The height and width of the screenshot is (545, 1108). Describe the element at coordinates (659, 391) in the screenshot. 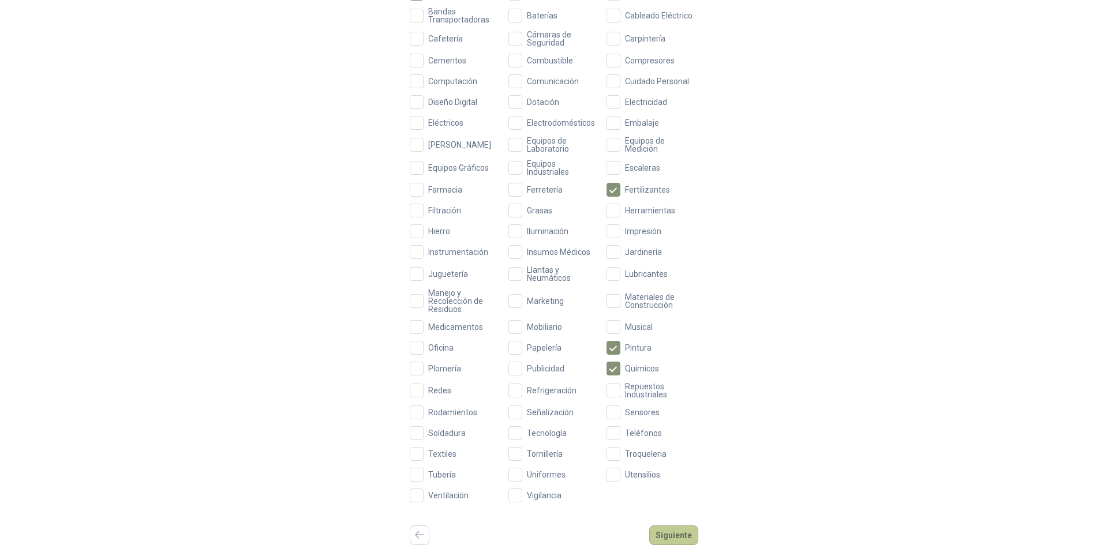

I see `span: Repuestos Industriales` at that location.